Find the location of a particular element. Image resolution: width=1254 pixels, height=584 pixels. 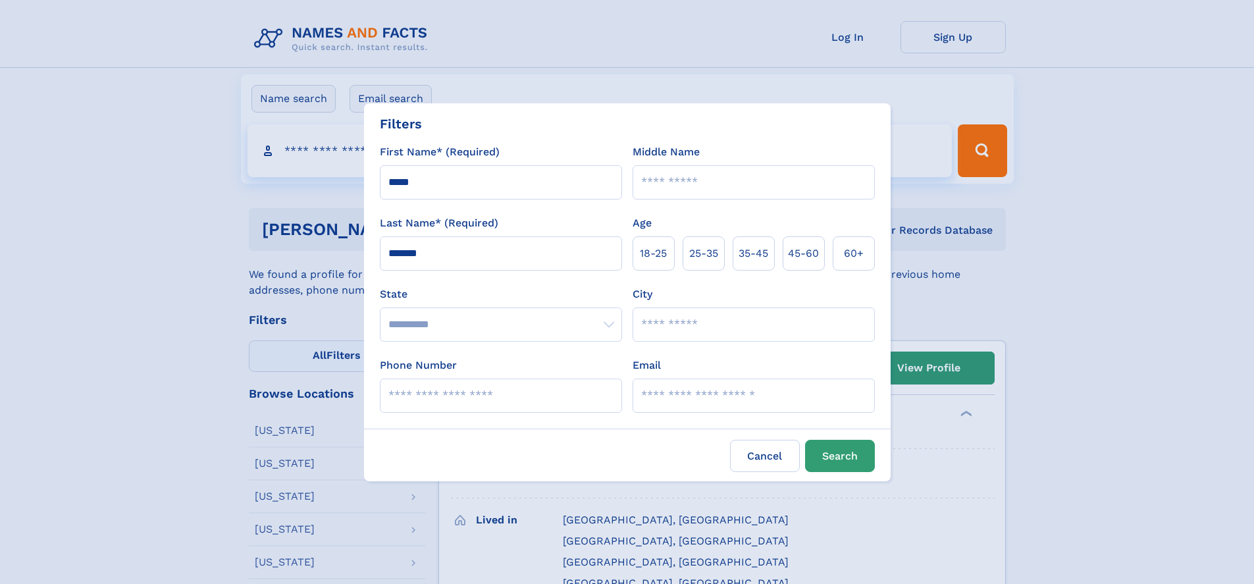

label: Phone Number is located at coordinates (418, 365).